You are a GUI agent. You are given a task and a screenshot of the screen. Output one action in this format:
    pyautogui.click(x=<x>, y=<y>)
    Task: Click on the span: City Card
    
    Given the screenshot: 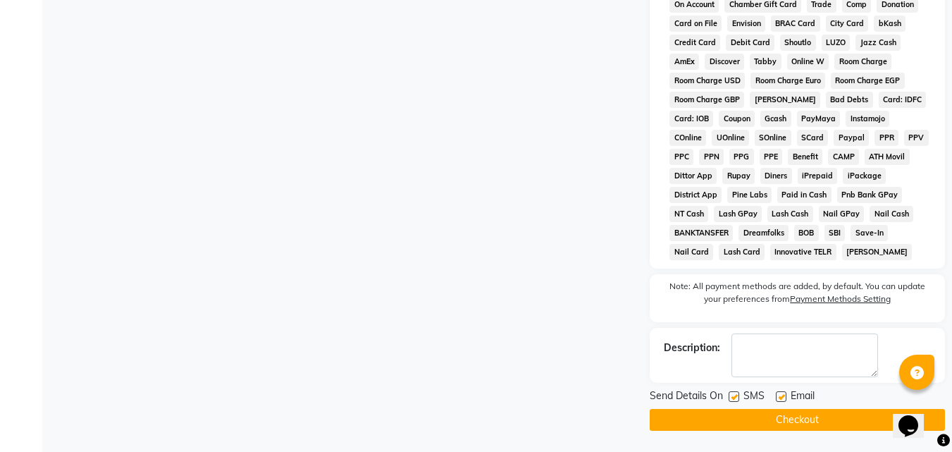 What is the action you would take?
    pyautogui.click(x=847, y=23)
    